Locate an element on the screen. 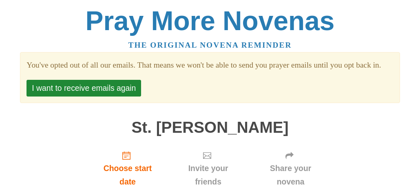  button: I want to receive emails again is located at coordinates (84, 88).